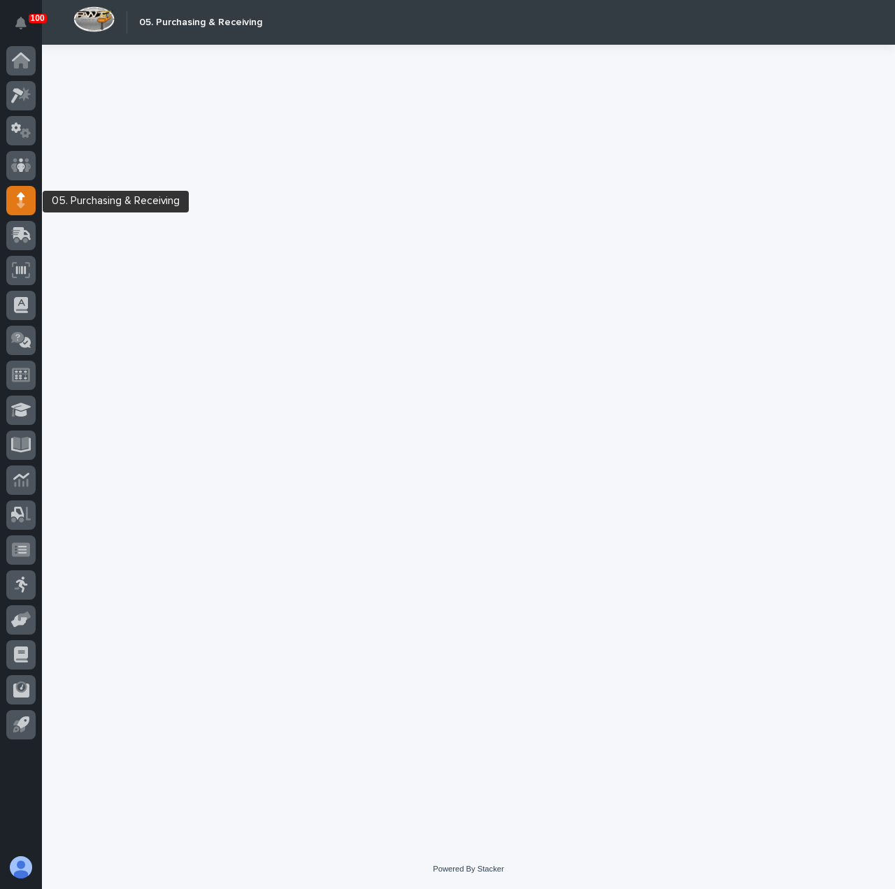 The image size is (895, 889). I want to click on img: Workspace Logo, so click(94, 19).